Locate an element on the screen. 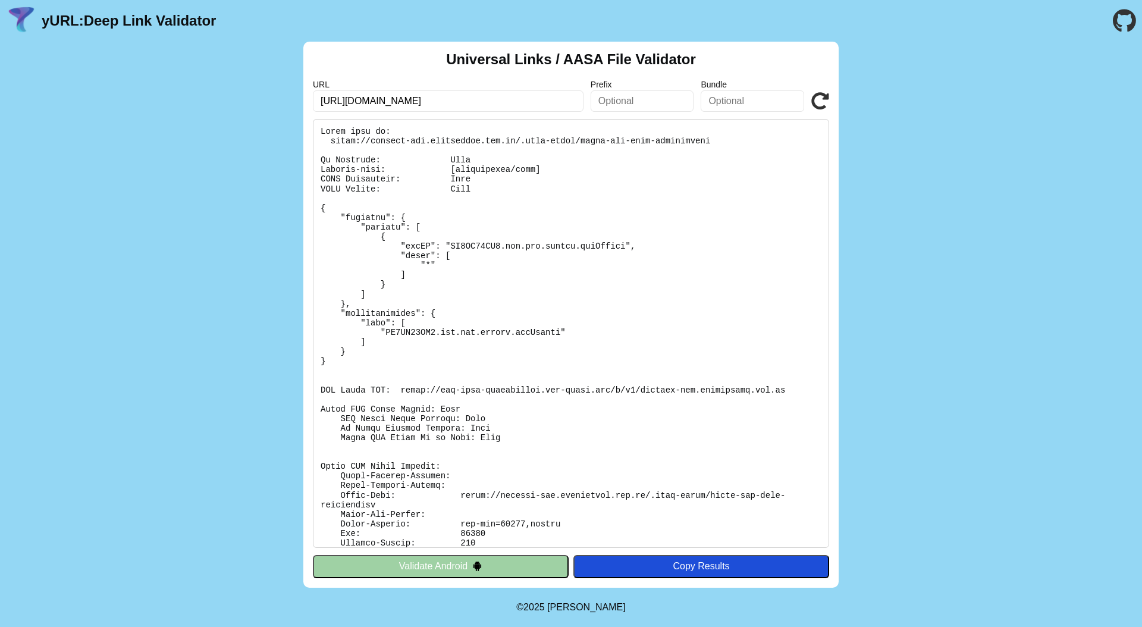  input: Required is located at coordinates (448, 101).